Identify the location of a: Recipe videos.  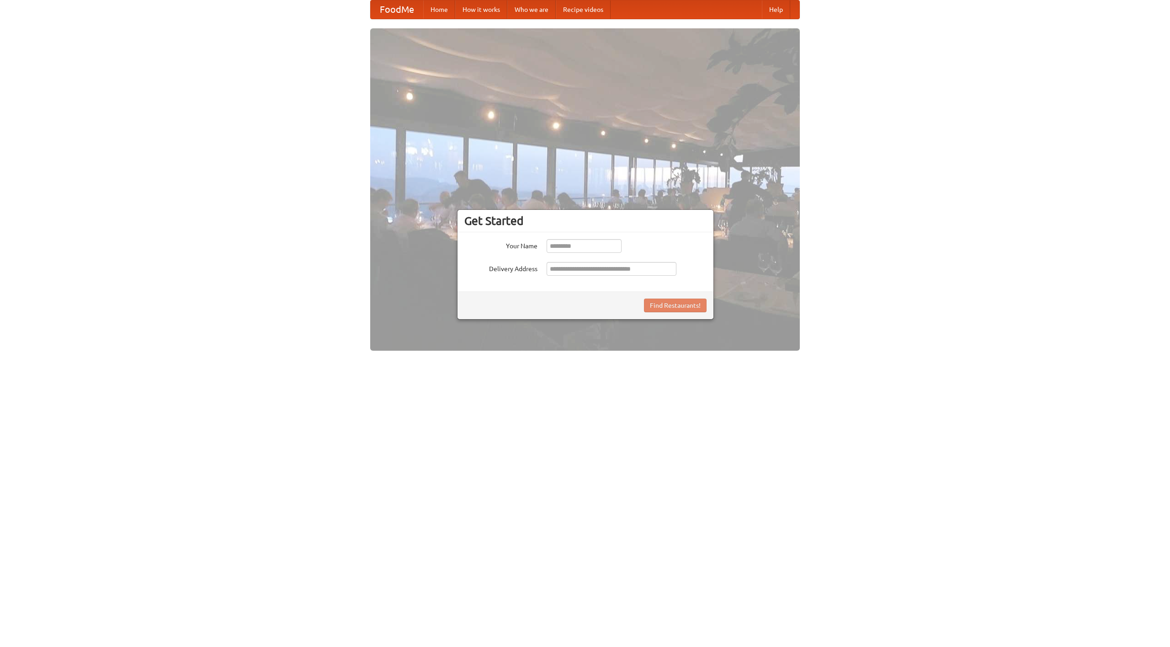
(583, 10).